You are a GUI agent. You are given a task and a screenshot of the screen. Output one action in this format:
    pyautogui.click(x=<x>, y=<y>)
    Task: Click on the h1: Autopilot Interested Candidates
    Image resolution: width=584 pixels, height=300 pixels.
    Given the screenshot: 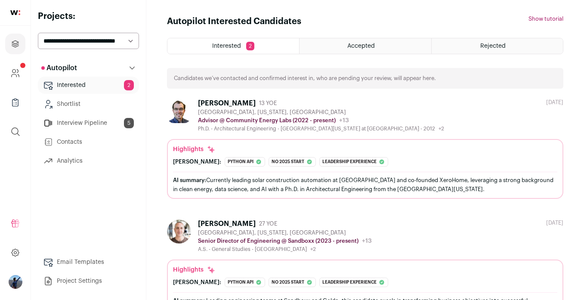 What is the action you would take?
    pyautogui.click(x=234, y=22)
    